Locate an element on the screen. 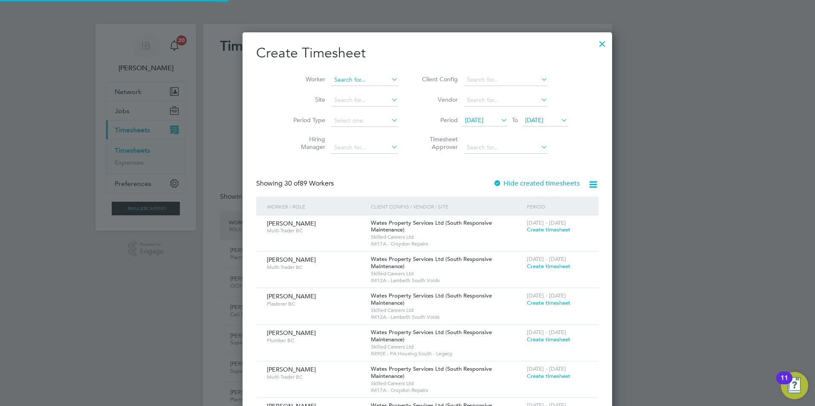  label: Period Type is located at coordinates (306, 120).